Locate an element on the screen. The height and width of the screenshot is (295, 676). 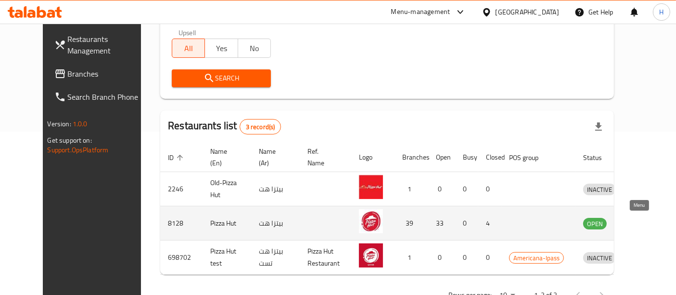
th: Open is located at coordinates (442, 157).